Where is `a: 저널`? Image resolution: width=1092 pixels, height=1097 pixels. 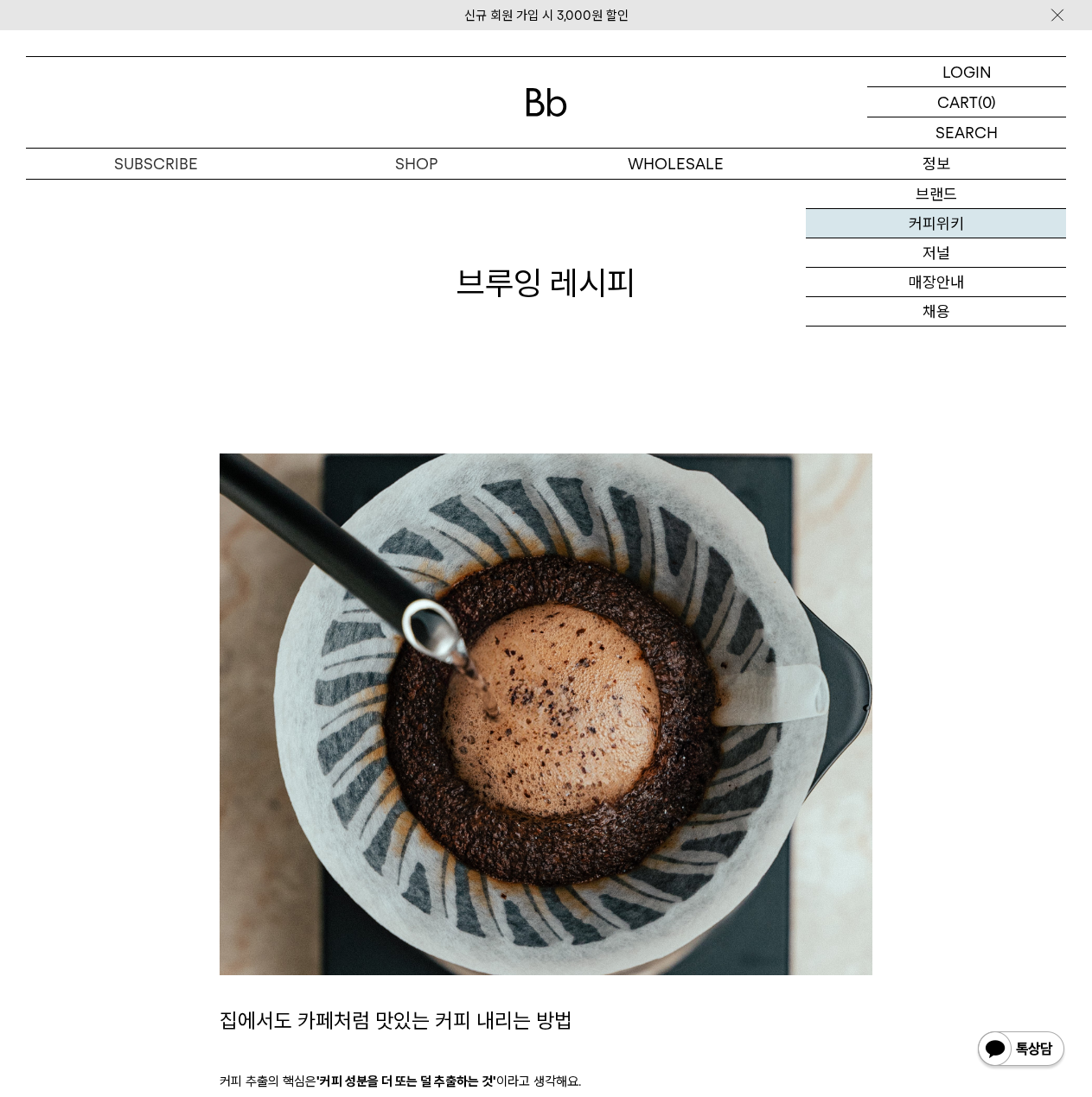
a: 저널 is located at coordinates (936, 253).